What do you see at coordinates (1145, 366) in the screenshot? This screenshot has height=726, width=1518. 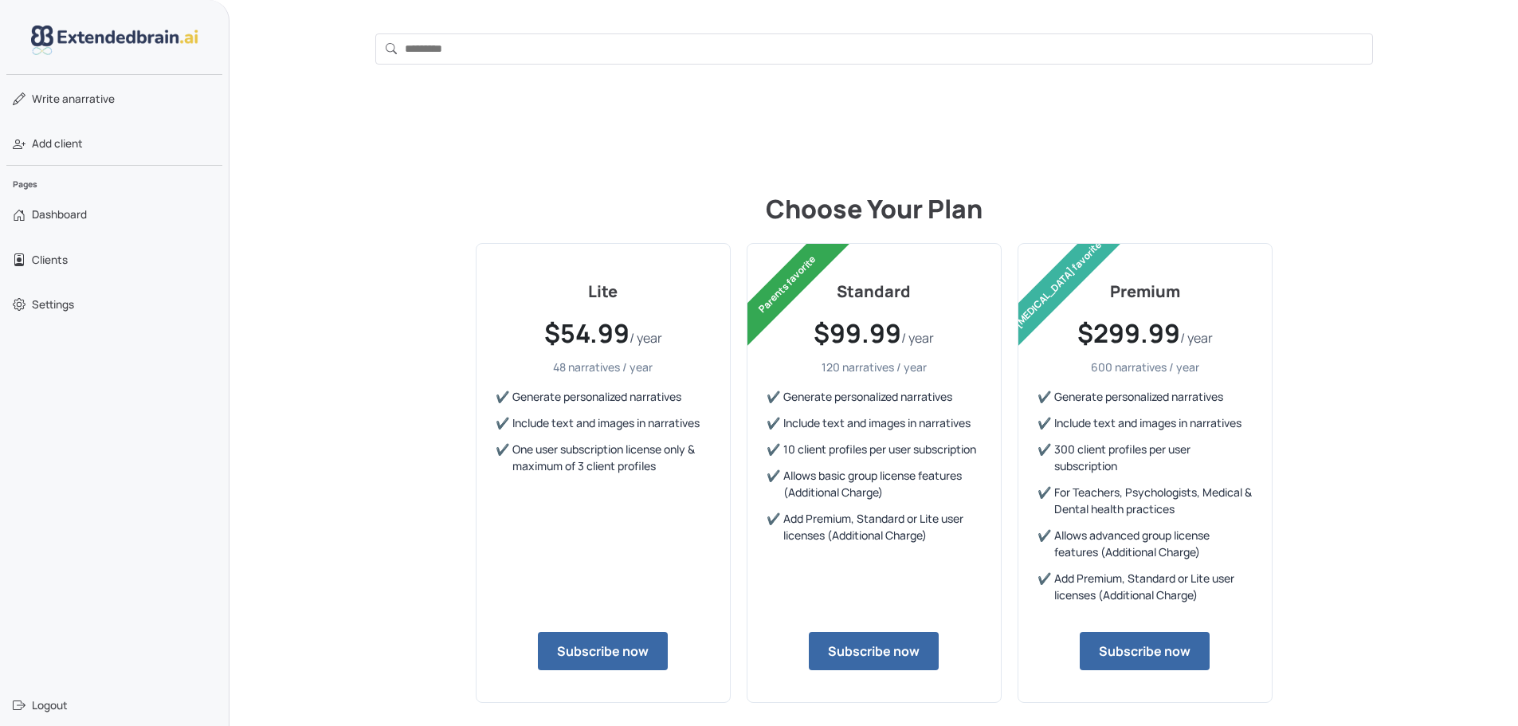 I see `p: 600 narratives / year` at bounding box center [1145, 366].